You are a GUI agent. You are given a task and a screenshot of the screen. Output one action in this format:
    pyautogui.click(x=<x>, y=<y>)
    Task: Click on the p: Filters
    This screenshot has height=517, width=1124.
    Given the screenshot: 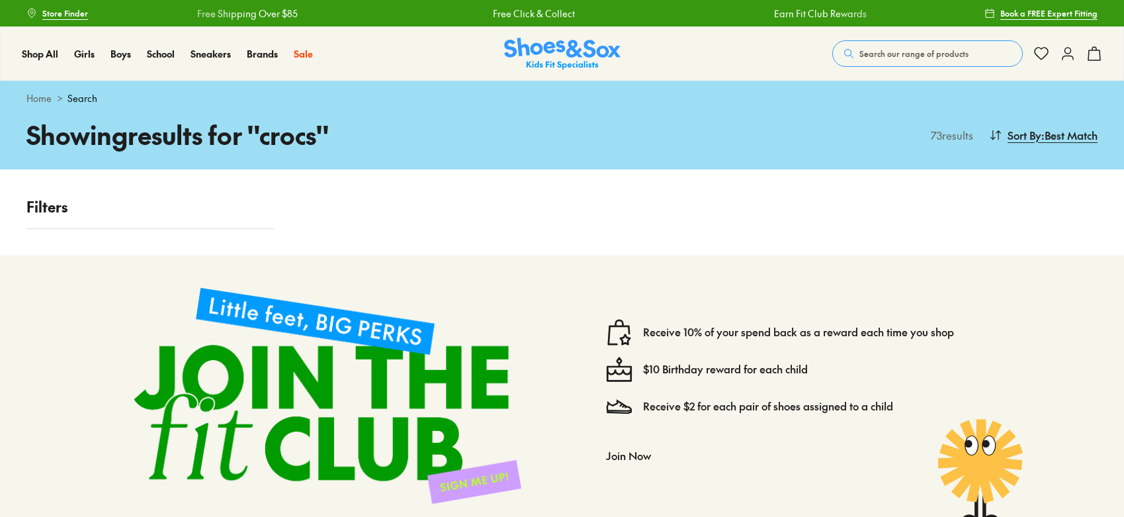 What is the action you would take?
    pyautogui.click(x=150, y=206)
    